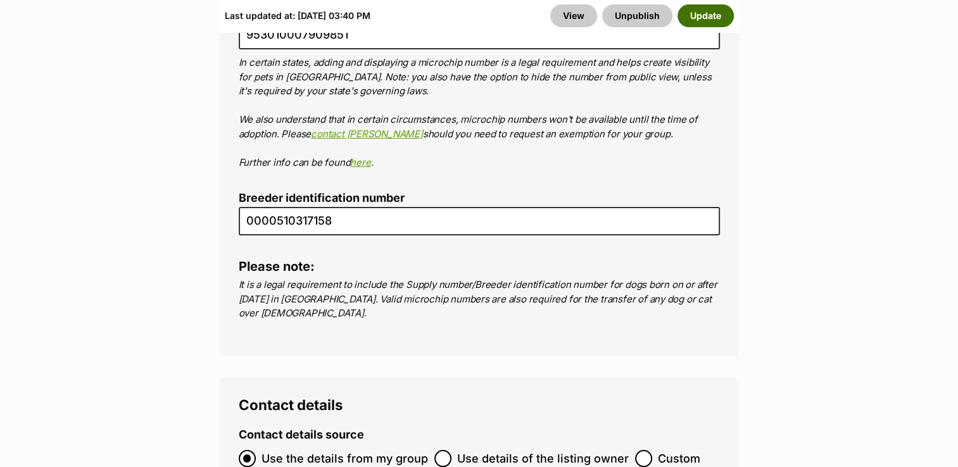 This screenshot has height=467, width=958. Describe the element at coordinates (543, 458) in the screenshot. I see `span: Use details of the listing owner` at that location.